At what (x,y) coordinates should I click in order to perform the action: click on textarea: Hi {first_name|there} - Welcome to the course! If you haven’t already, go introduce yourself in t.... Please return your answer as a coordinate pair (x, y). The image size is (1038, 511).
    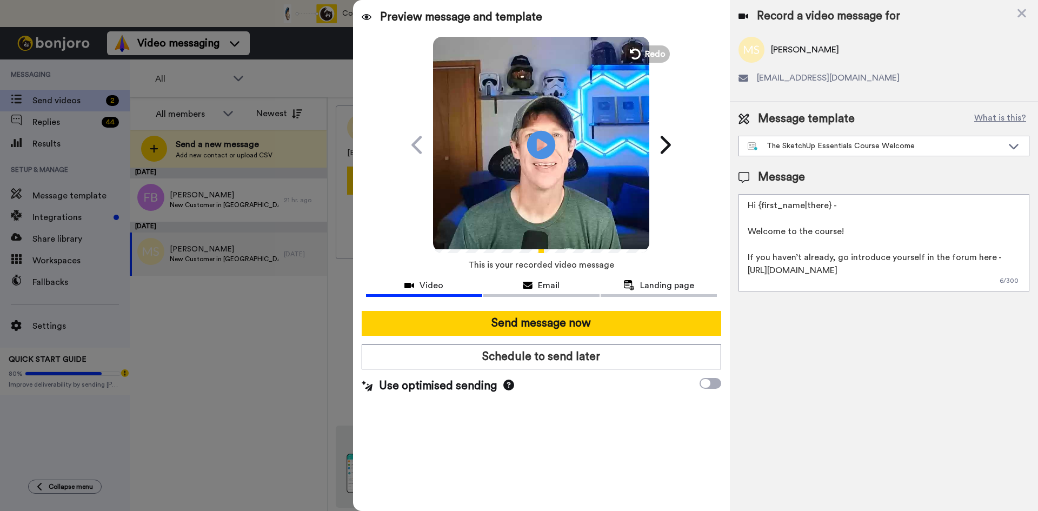
    Looking at the image, I should click on (884, 243).